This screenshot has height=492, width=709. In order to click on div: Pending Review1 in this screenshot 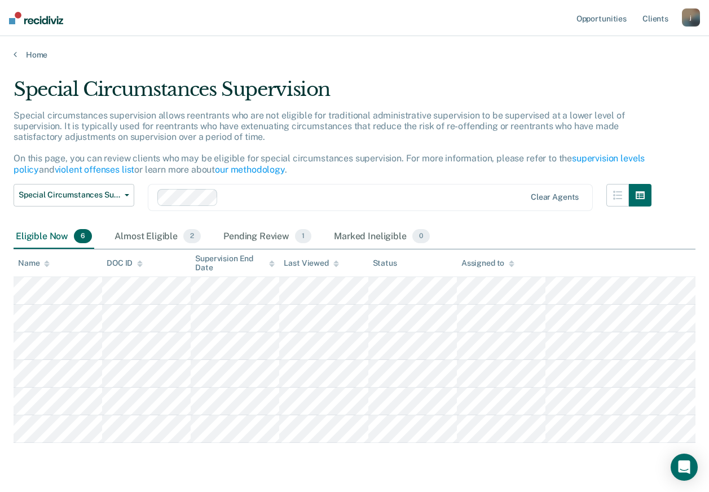, I will do `click(267, 237)`.